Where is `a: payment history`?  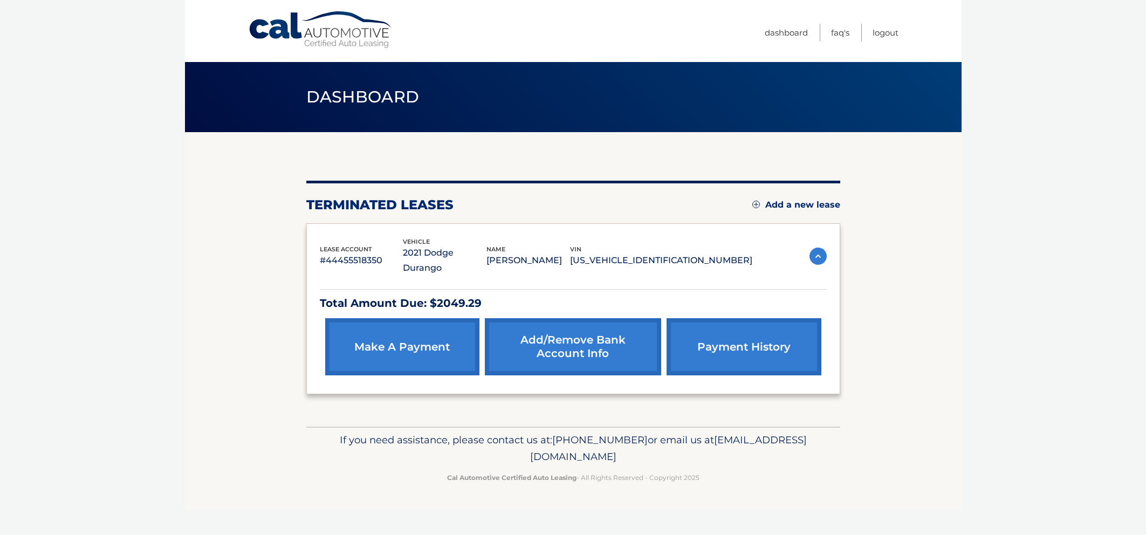
a: payment history is located at coordinates (744, 347).